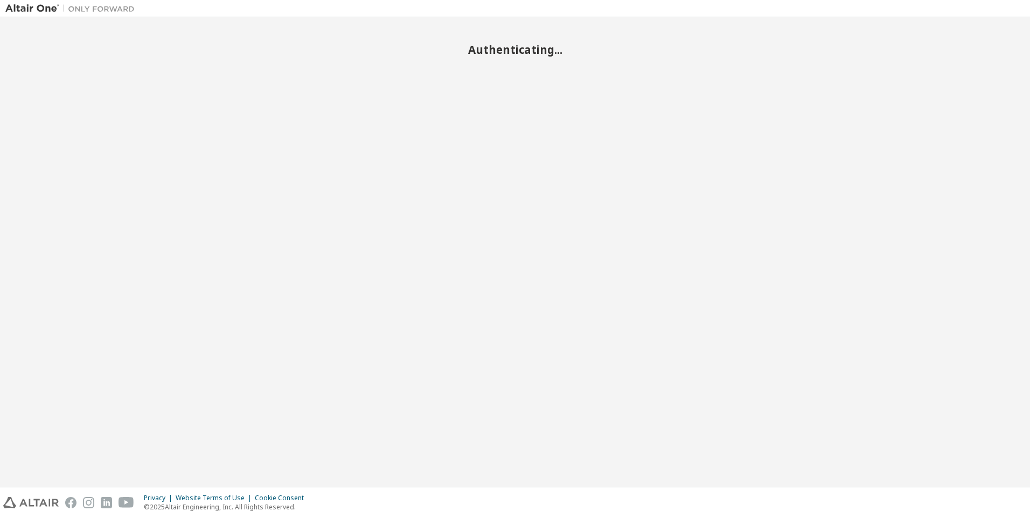 The width and height of the screenshot is (1030, 518). Describe the element at coordinates (73, 9) in the screenshot. I see `img: Altair One` at that location.